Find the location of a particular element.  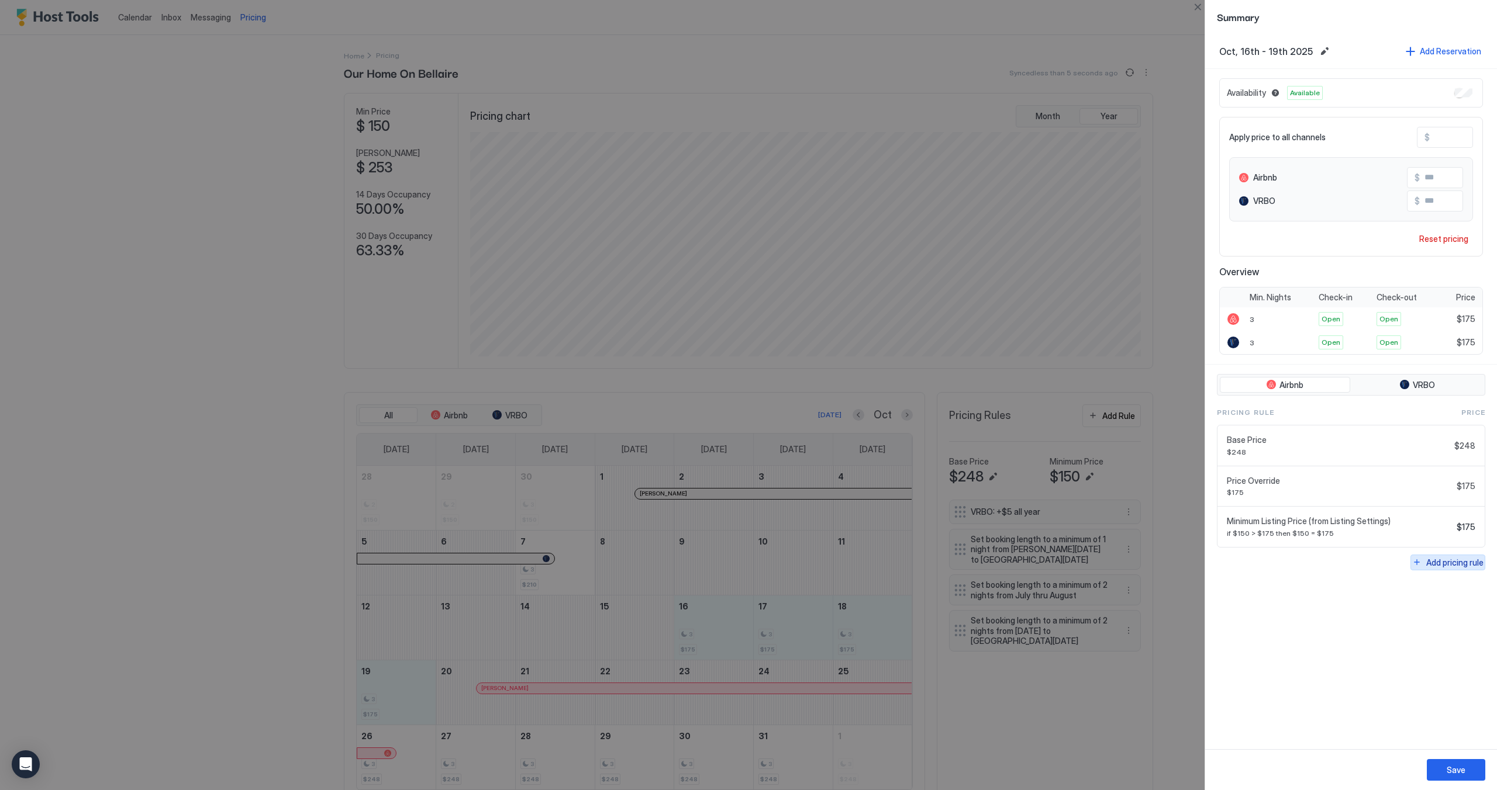

span: Availability is located at coordinates (1246, 93).